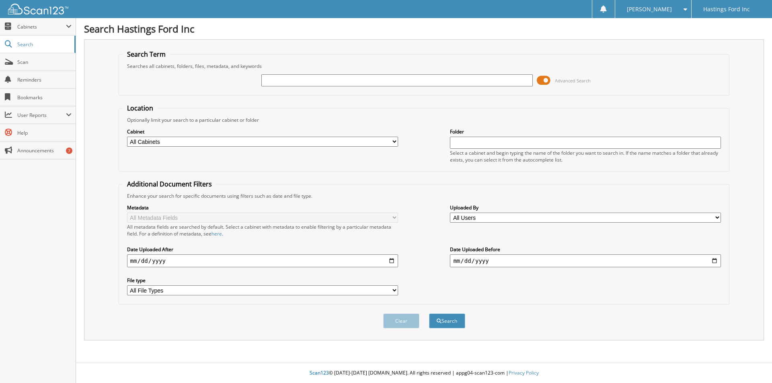  What do you see at coordinates (751, 364) in the screenshot?
I see `div: Chat Widget` at bounding box center [751, 364].